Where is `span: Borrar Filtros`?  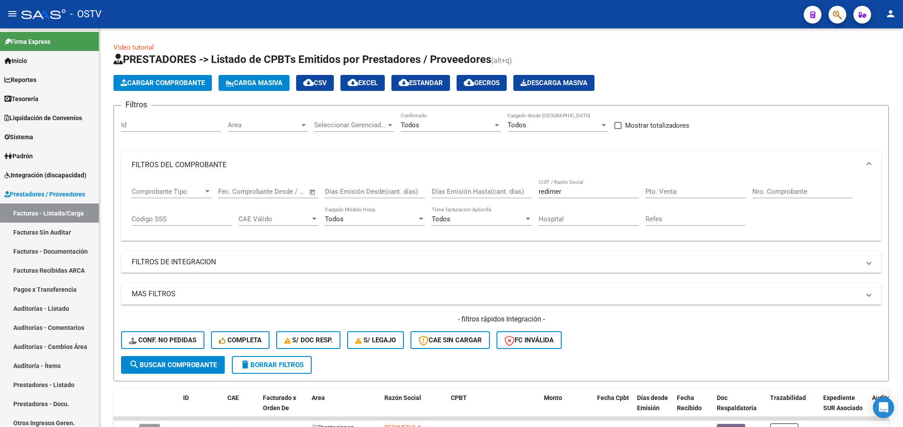
span: Borrar Filtros is located at coordinates (272, 365).